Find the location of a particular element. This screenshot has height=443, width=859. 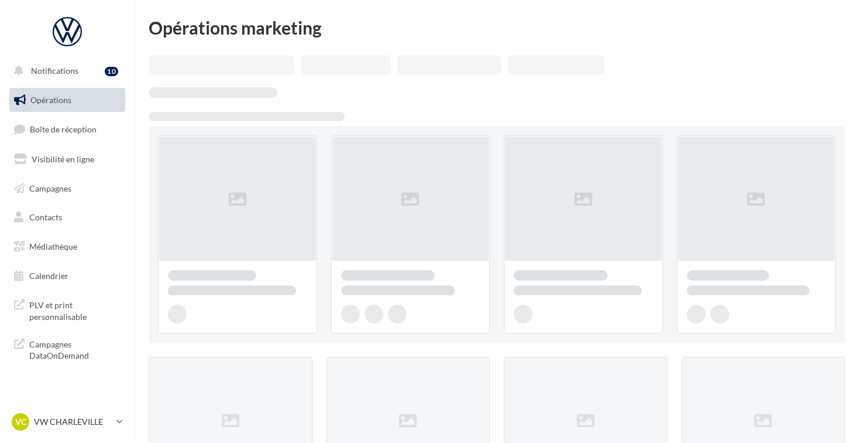

span: Campagnes is located at coordinates (50, 187).